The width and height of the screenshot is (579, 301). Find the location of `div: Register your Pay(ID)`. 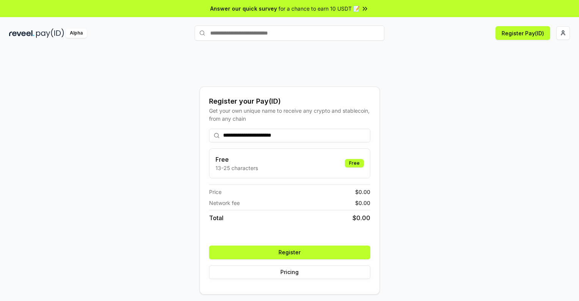

div: Register your Pay(ID) is located at coordinates (290, 101).